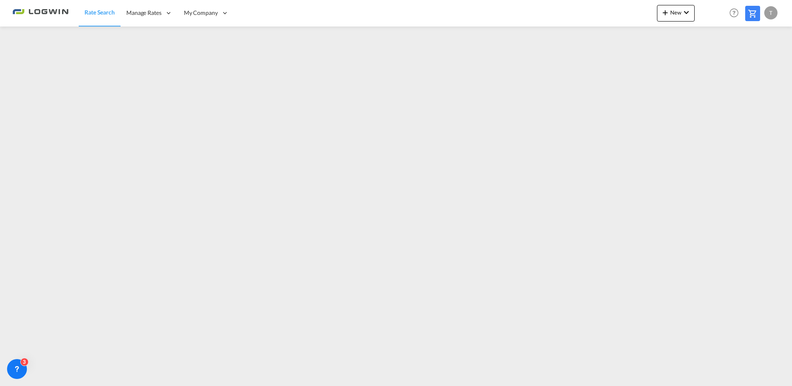 This screenshot has width=792, height=386. What do you see at coordinates (734, 13) in the screenshot?
I see `span: Help` at bounding box center [734, 13].